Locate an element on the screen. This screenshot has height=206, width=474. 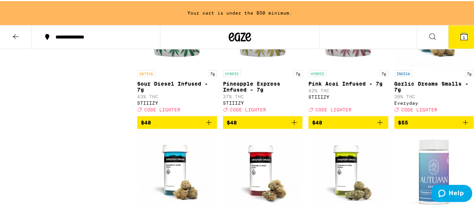
p: SATIVA is located at coordinates (146, 73).